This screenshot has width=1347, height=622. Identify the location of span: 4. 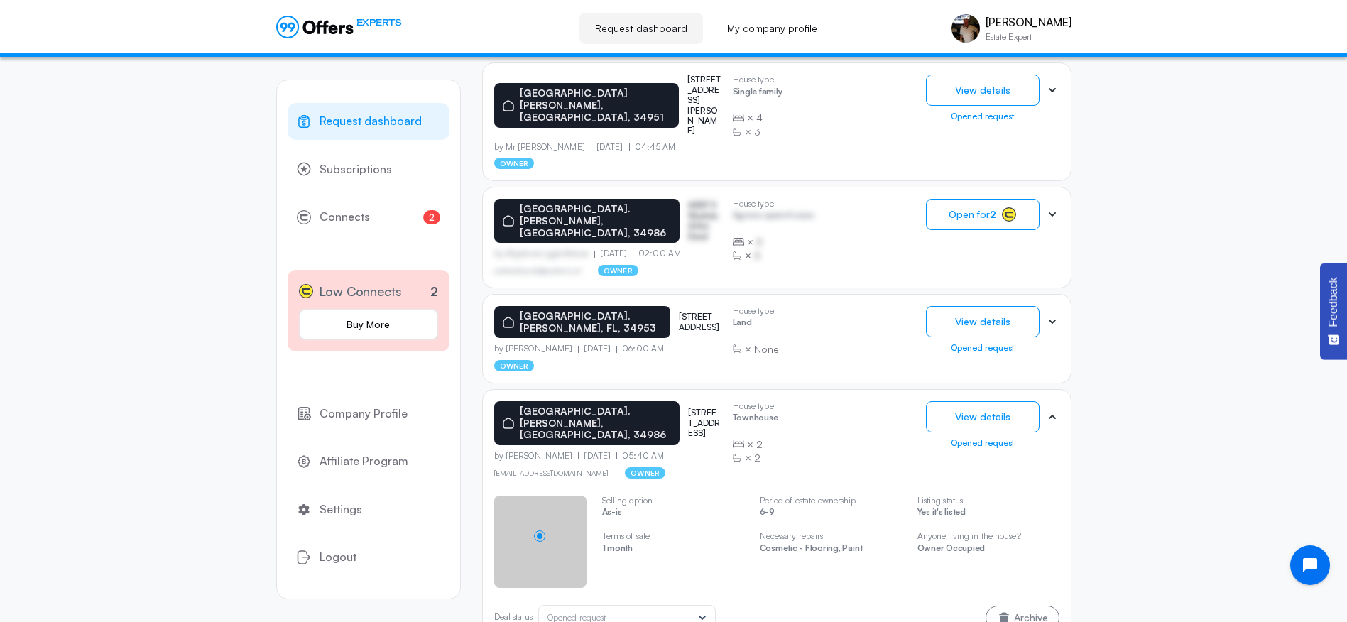
(759, 118).